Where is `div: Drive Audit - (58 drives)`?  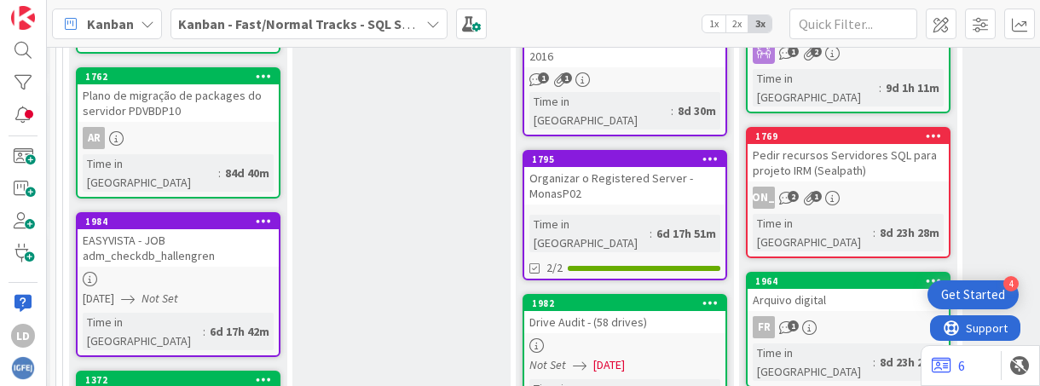
div: Drive Audit - (58 drives) is located at coordinates (625, 322).